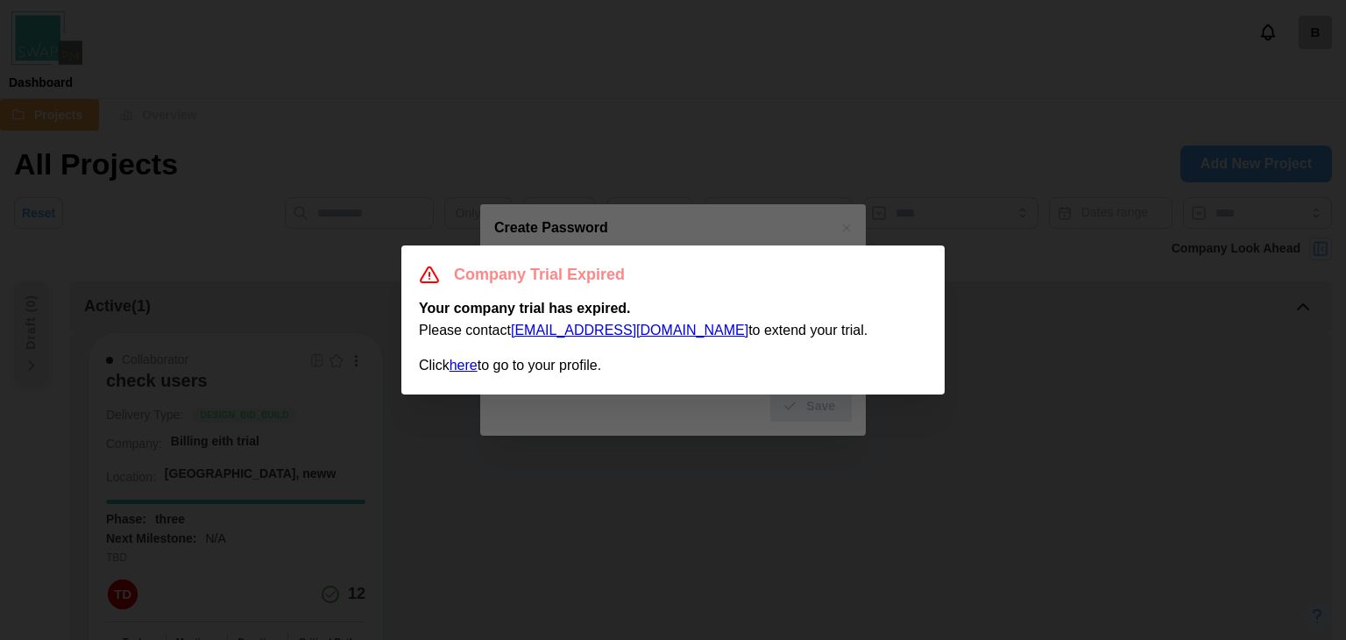  Describe the element at coordinates (673, 330) in the screenshot. I see `div: Please contact to extend your trial.` at that location.